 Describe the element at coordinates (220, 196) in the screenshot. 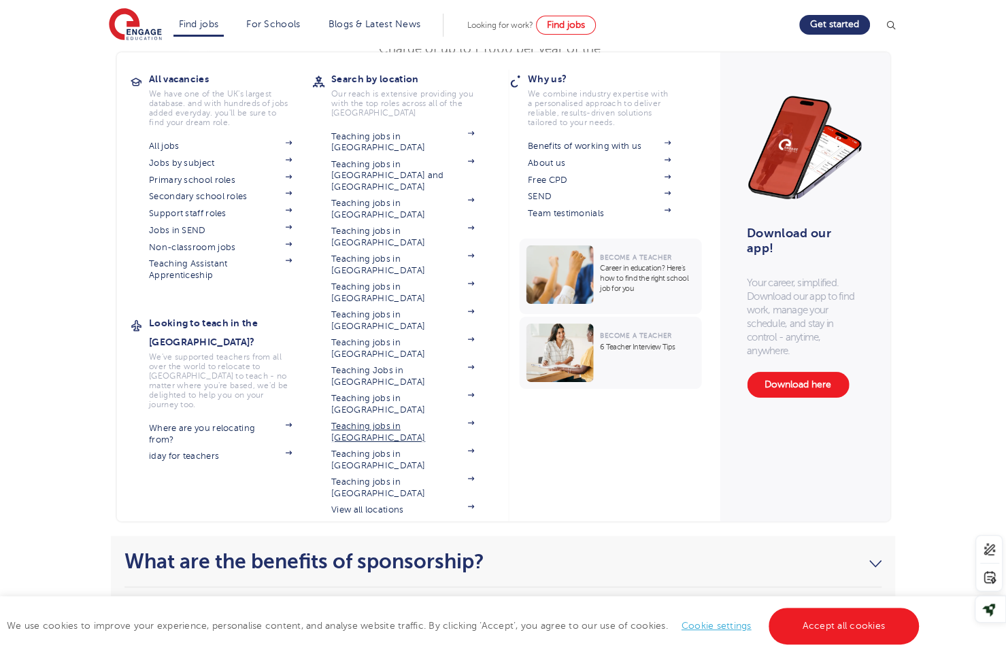

I see `a: Secondary school roles` at that location.